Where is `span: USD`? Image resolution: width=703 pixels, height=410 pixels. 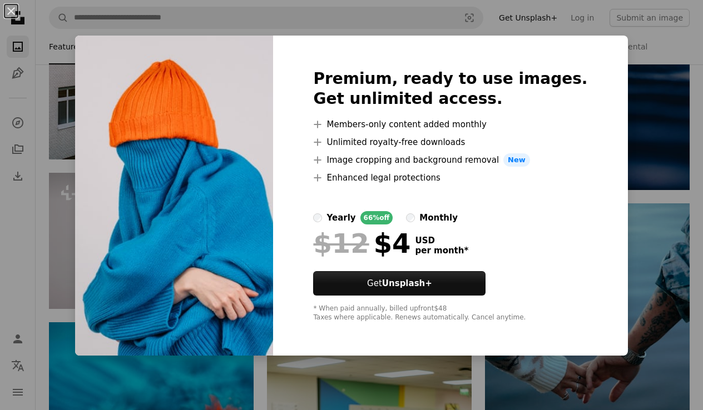
span: USD is located at coordinates (441, 241).